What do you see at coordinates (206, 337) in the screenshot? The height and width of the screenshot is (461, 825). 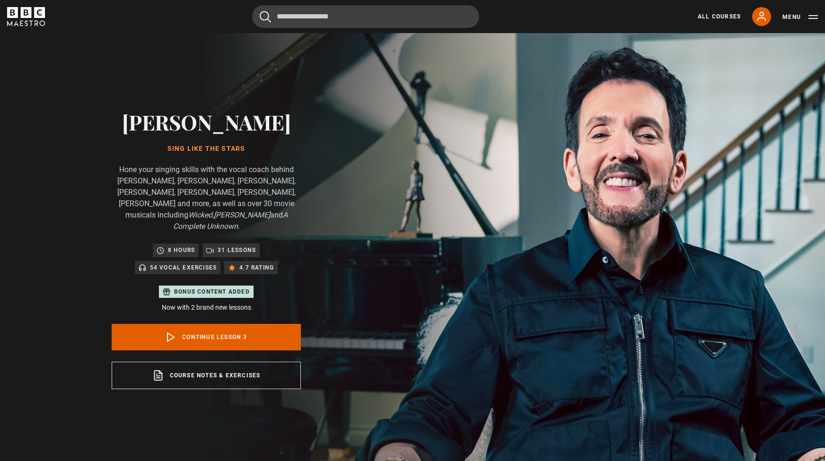 I see `a: Continue lesson 3` at bounding box center [206, 337].